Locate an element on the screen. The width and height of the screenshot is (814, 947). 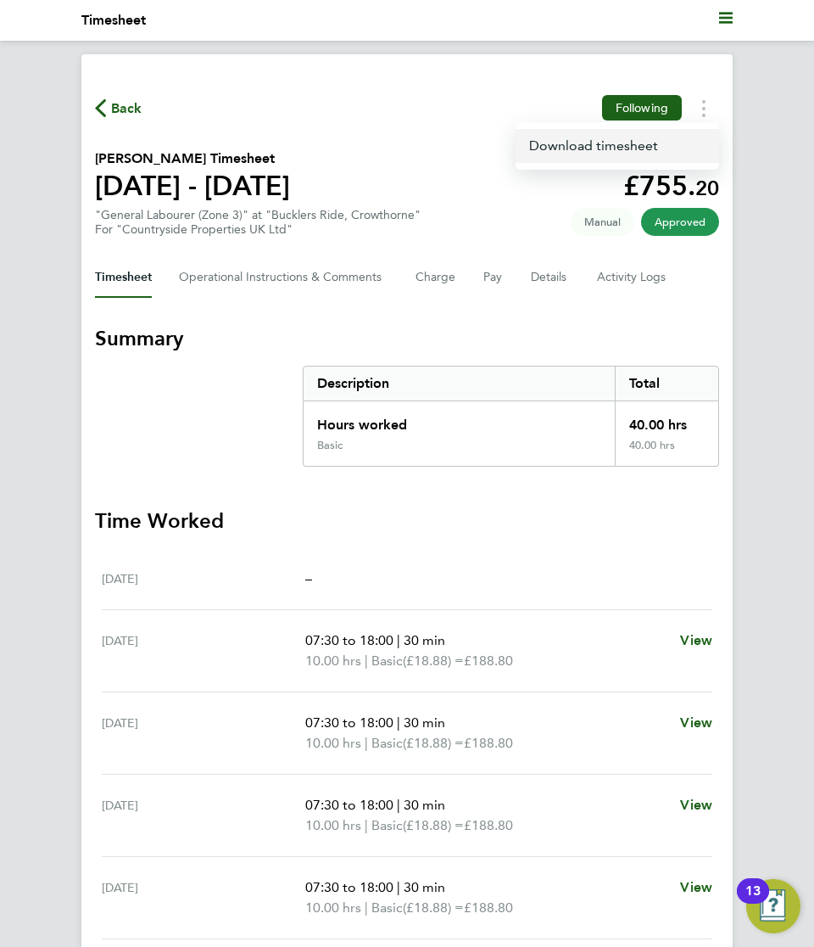
div: Total is located at coordinates (667, 383).